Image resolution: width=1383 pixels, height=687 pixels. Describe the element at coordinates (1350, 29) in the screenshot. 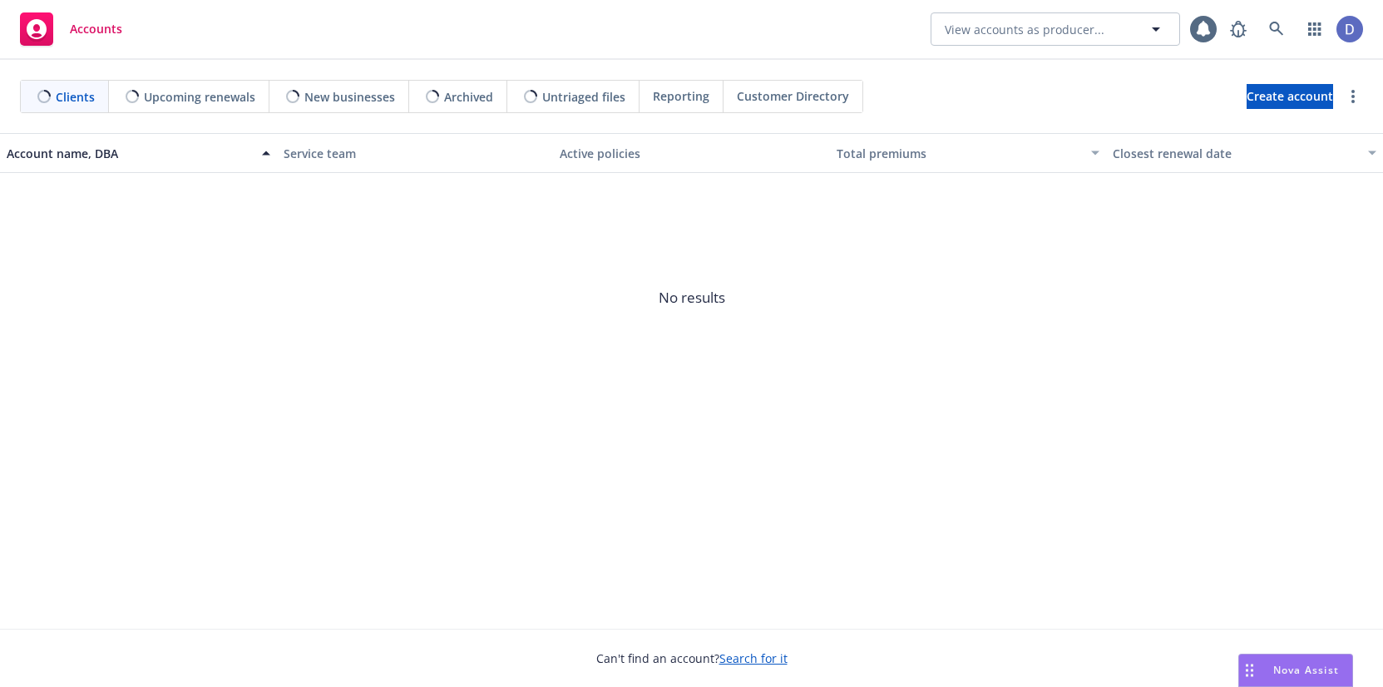

I see `img: photo` at that location.